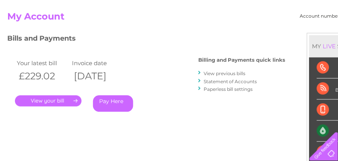 Image resolution: width=338 pixels, height=161 pixels. Describe the element at coordinates (228, 89) in the screenshot. I see `a: Paperless bill settings` at that location.